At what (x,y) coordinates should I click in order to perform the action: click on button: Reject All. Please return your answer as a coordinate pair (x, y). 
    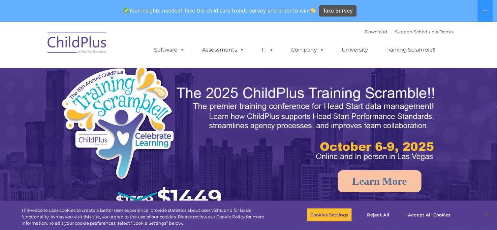
    Looking at the image, I should click on (378, 214).